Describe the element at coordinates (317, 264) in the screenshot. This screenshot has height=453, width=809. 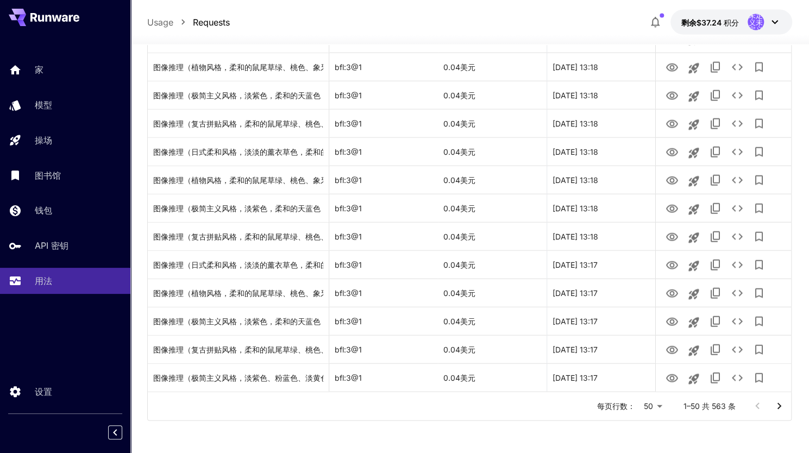
I see `font: 图像推理（日式柔和风格，淡淡的薰衣草色，柔和的天蓝色，奶油色，描绘出精致的折纸鹤雕塑）` at that location.